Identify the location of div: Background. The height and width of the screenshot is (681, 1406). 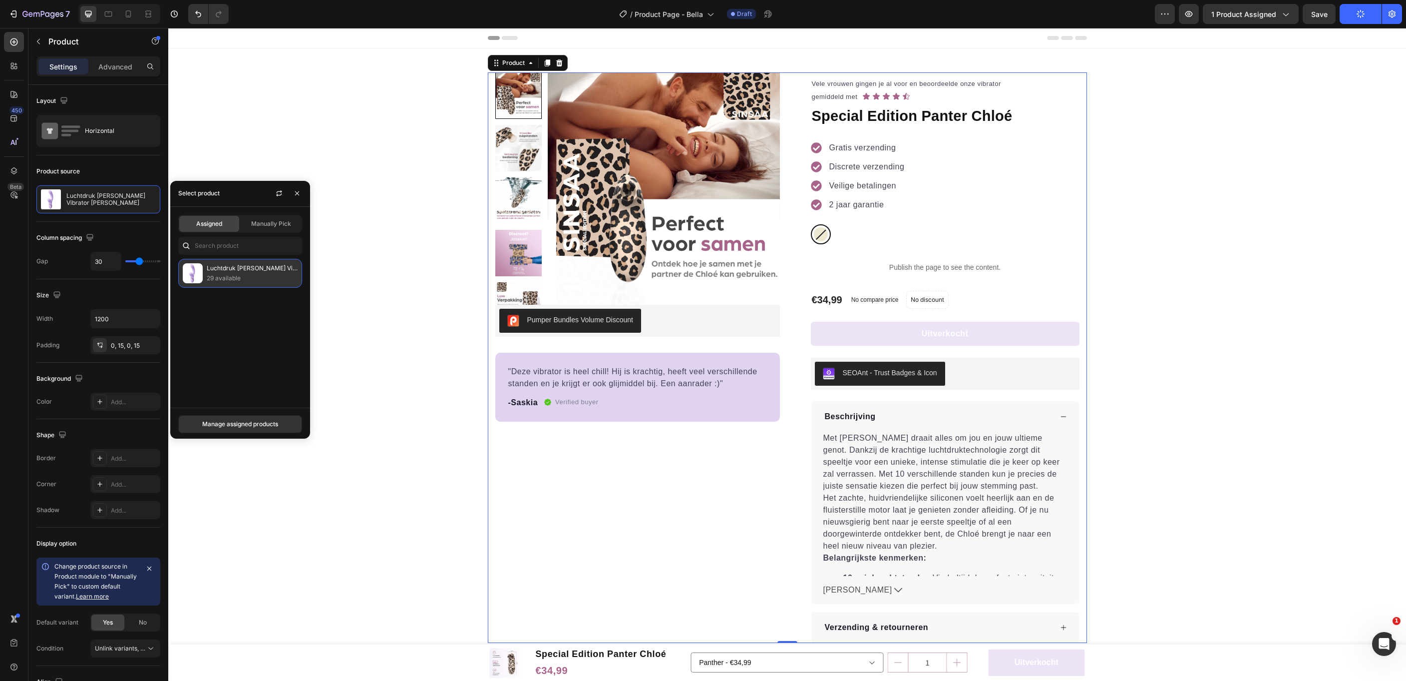
(60, 379).